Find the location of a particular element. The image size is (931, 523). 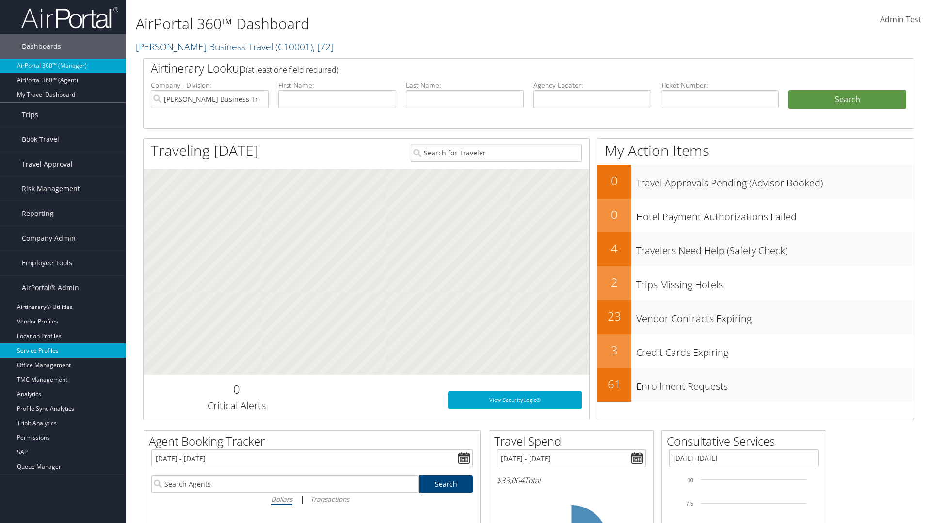

h2: 4 is located at coordinates (614, 249).